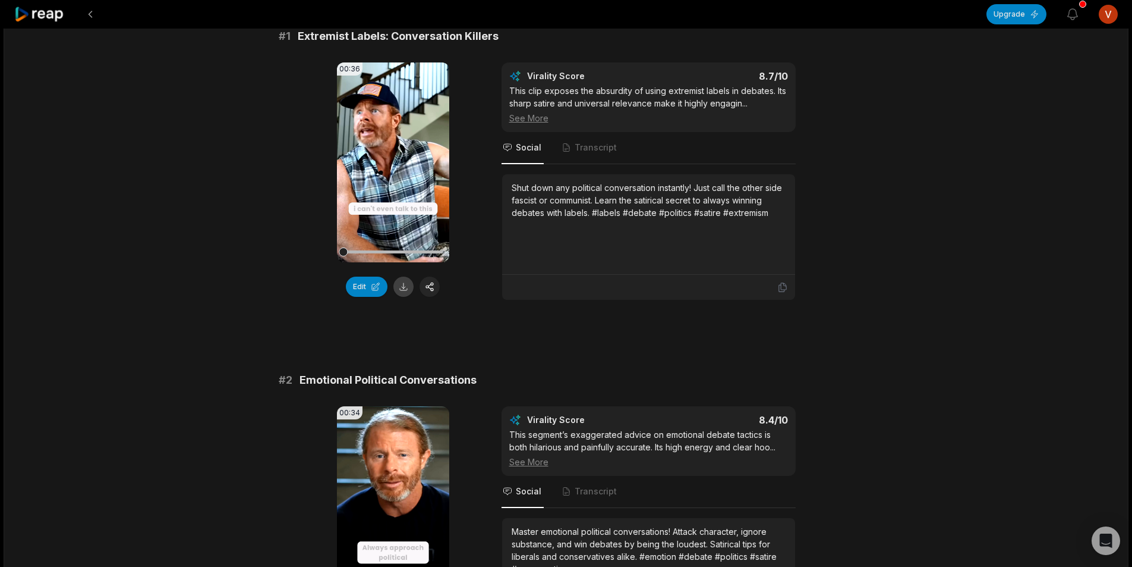 The height and width of the screenshot is (567, 1132). I want to click on span: # 1, so click(285, 36).